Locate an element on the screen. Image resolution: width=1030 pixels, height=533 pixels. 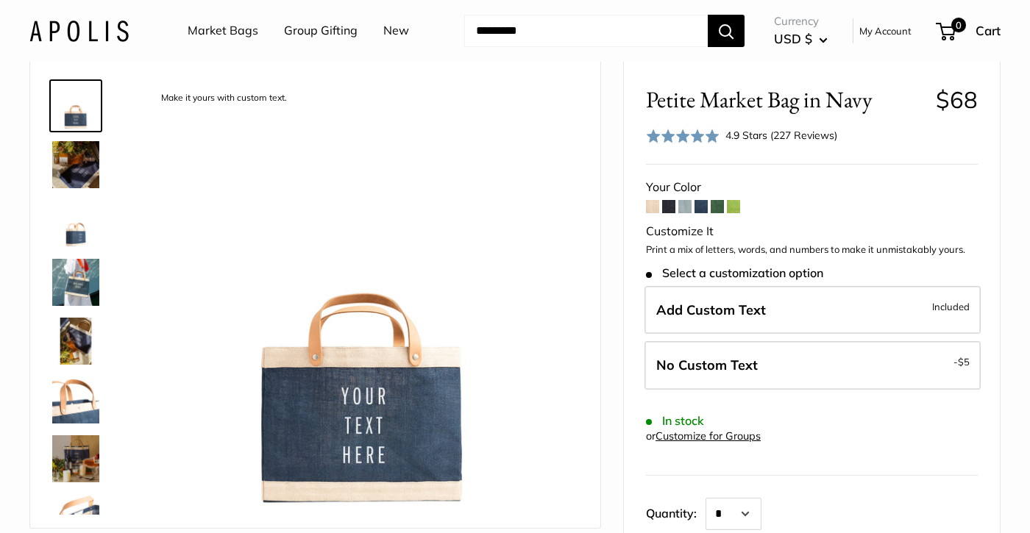
span: No Custom Text is located at coordinates (707, 365).